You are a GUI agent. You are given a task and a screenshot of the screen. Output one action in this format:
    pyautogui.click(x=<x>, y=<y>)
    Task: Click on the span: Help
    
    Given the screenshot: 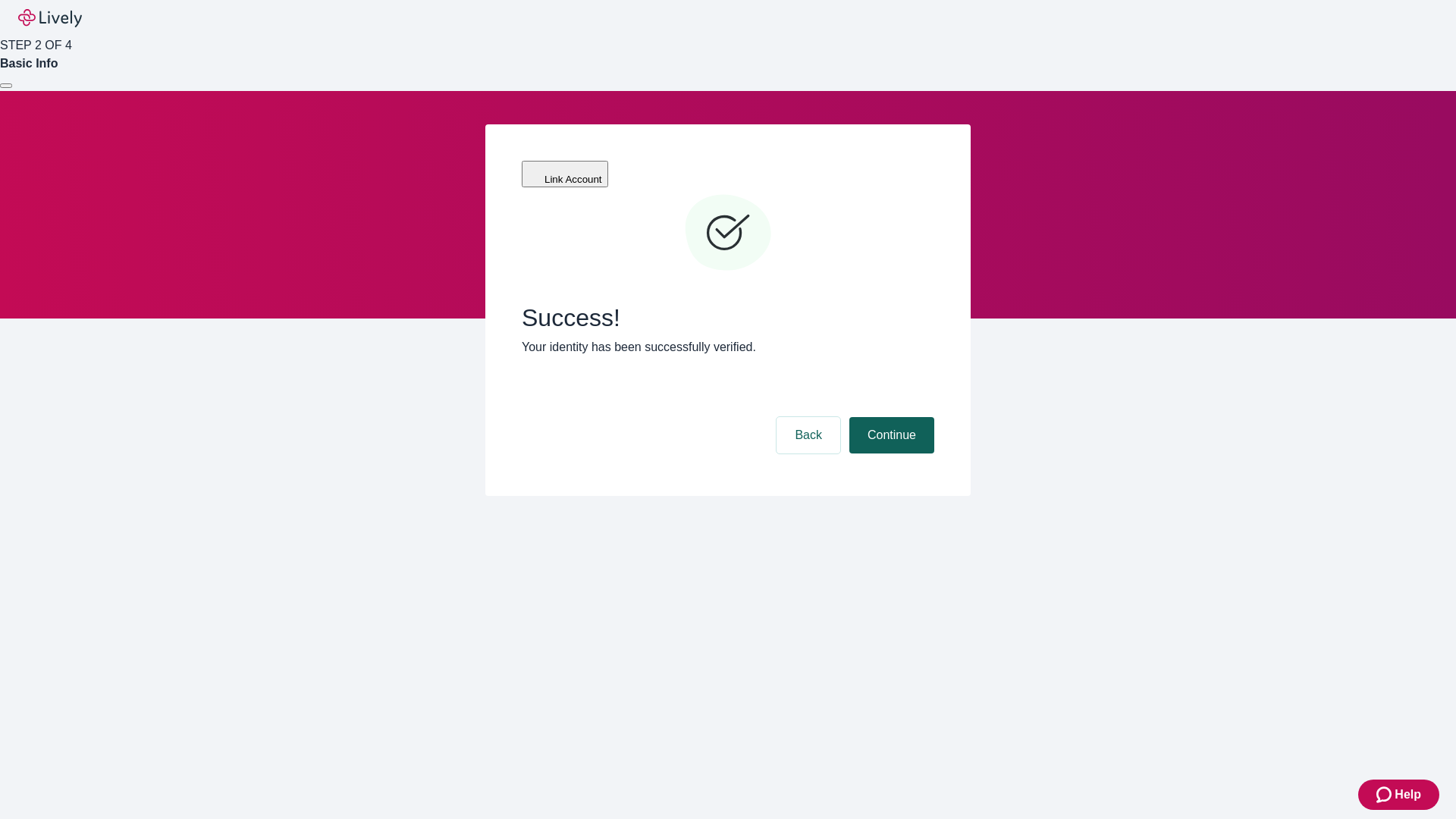 What is the action you would take?
    pyautogui.click(x=1407, y=795)
    